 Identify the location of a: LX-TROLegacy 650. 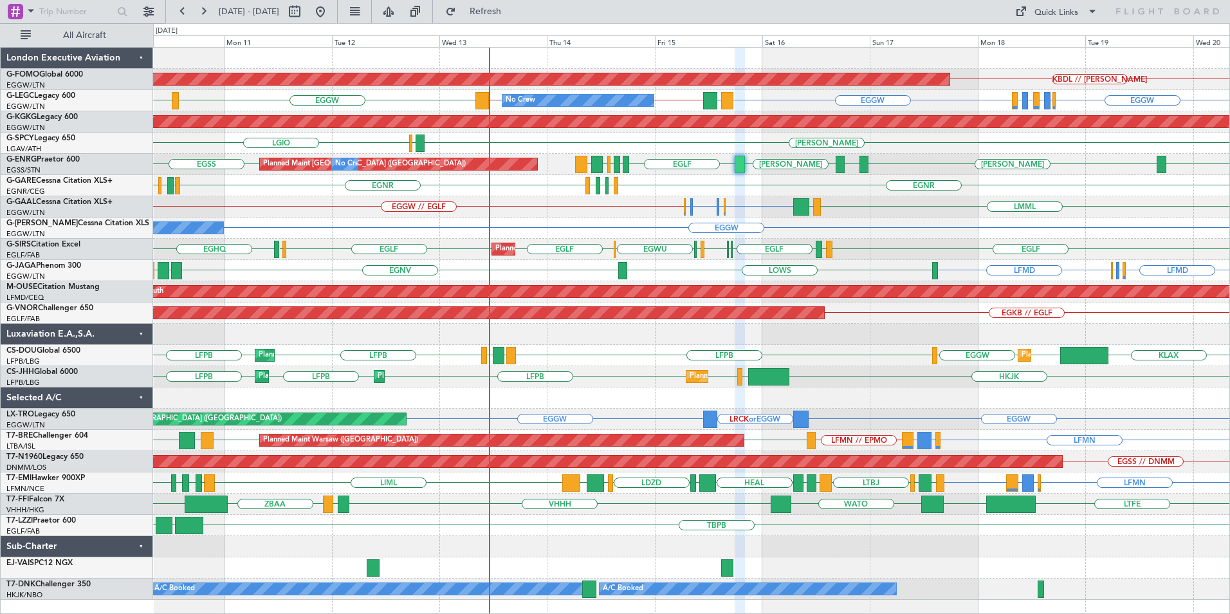
(41, 414).